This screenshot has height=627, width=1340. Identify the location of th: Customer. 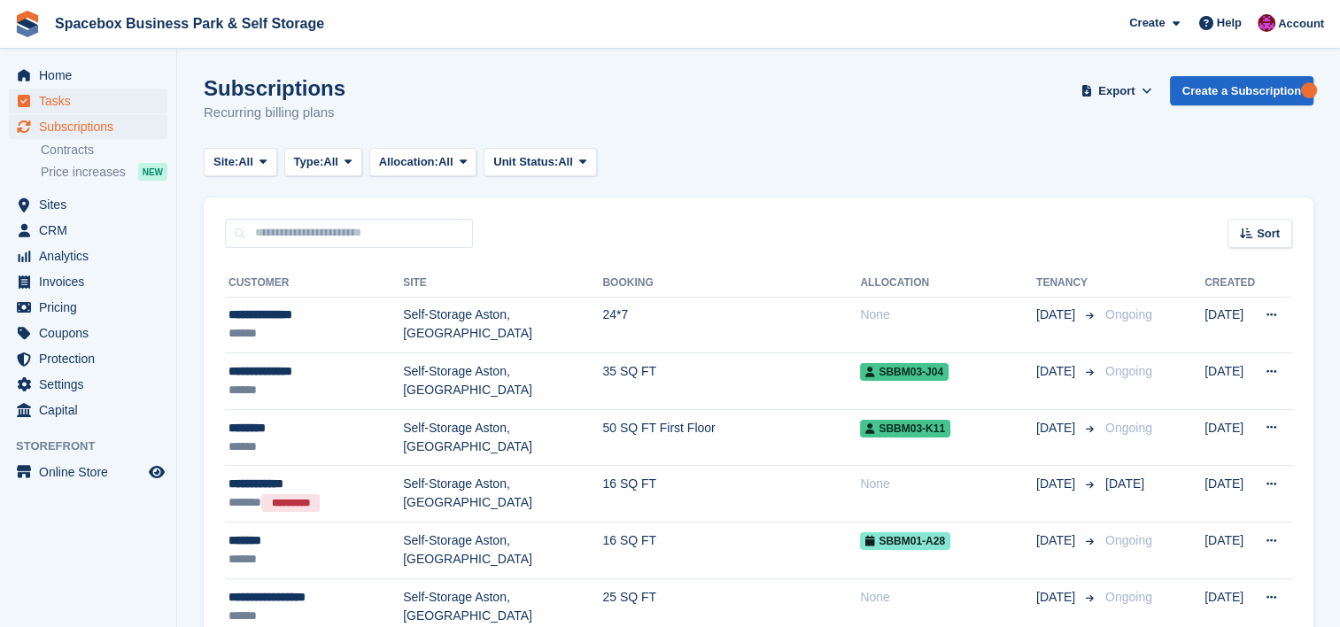
(314, 283).